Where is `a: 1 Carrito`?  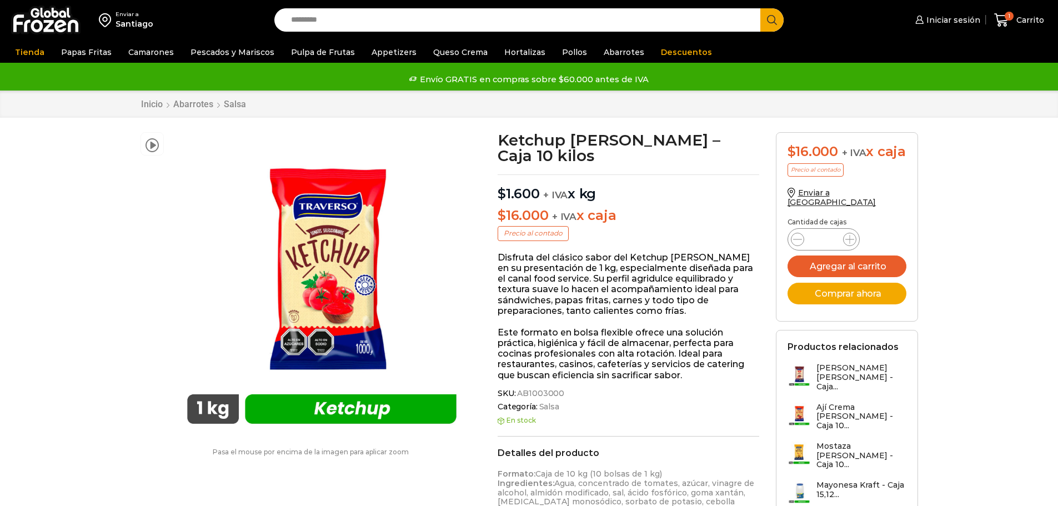 a: 1 Carrito is located at coordinates (1019, 20).